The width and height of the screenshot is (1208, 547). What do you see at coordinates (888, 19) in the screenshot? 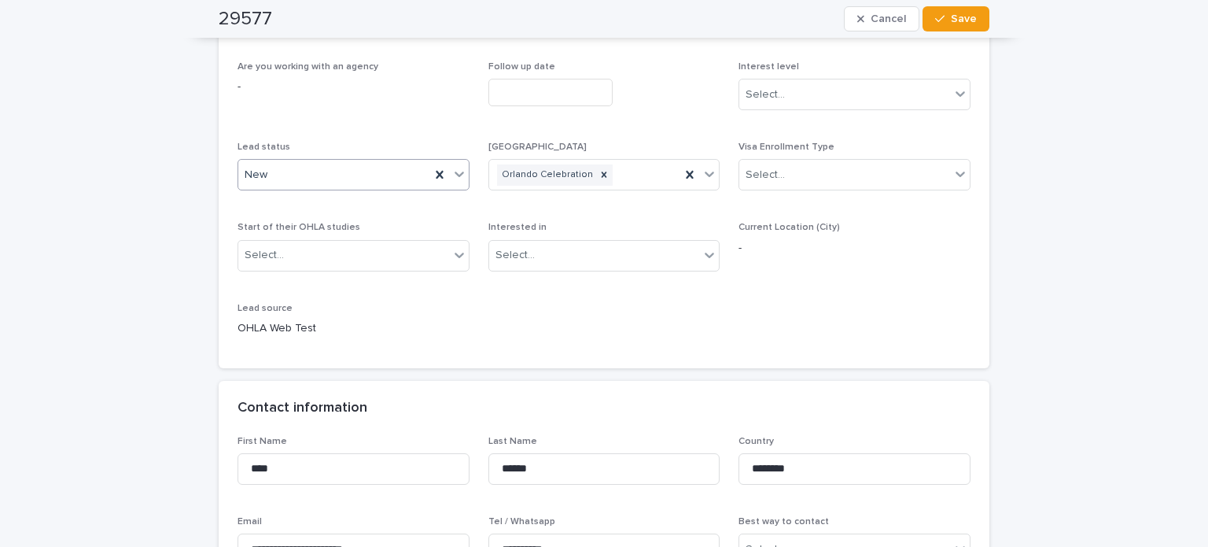
I see `span: Cancel` at bounding box center [888, 19].